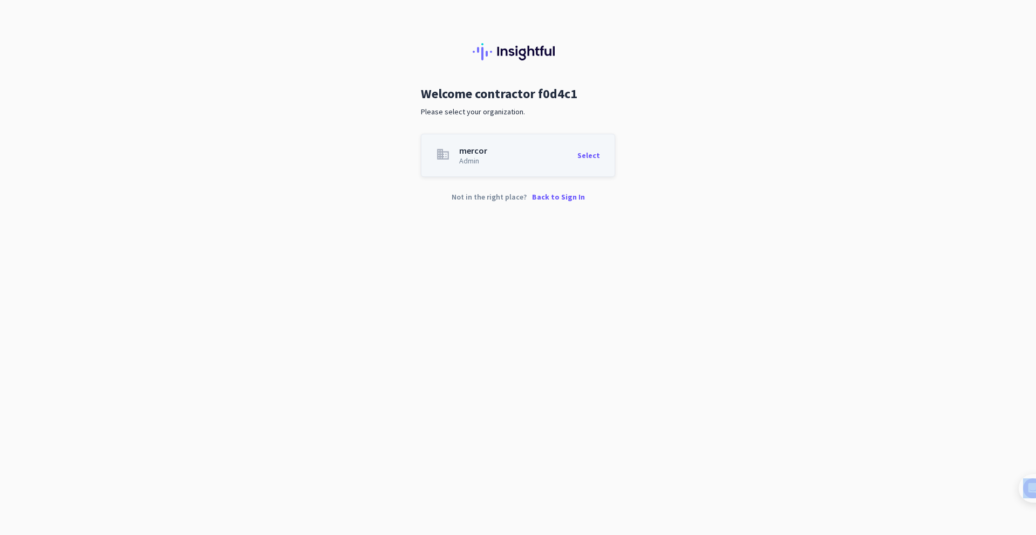  I want to click on p: Please select your organization., so click(518, 112).